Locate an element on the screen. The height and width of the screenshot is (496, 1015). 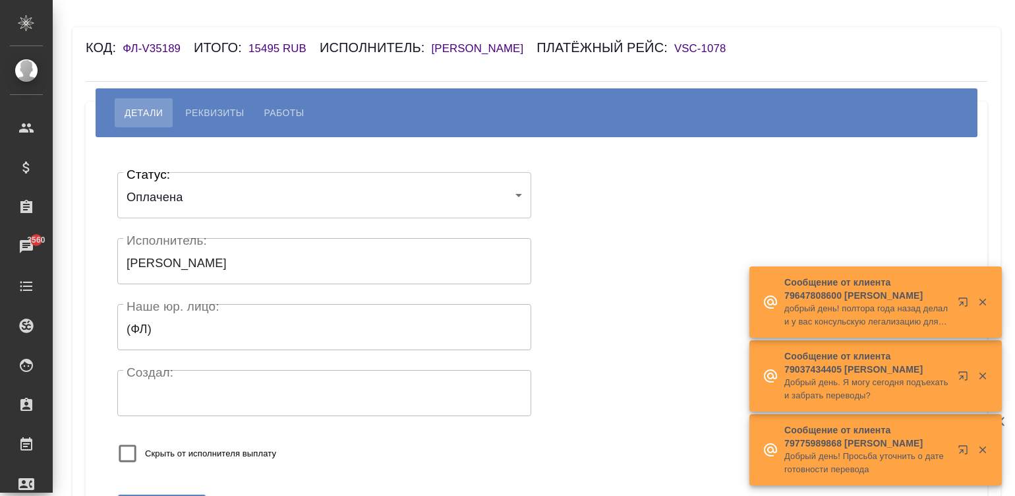
div: Оплачена is located at coordinates (324, 198).